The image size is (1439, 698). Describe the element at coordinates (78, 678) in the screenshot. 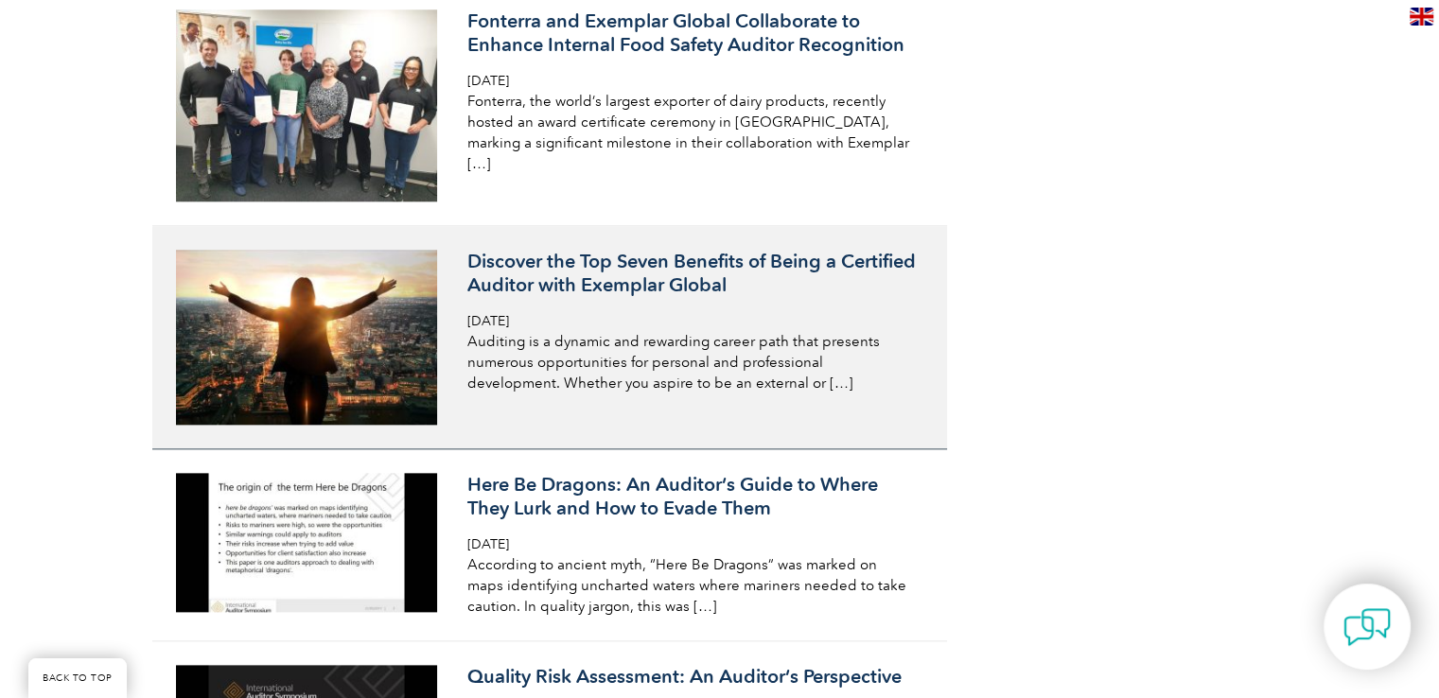

I see `a: BACK TO TOP` at that location.